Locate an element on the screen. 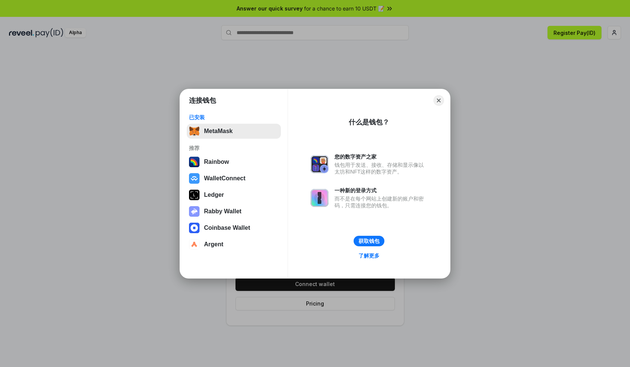 Image resolution: width=630 pixels, height=367 pixels. div: Argent is located at coordinates (214, 244).